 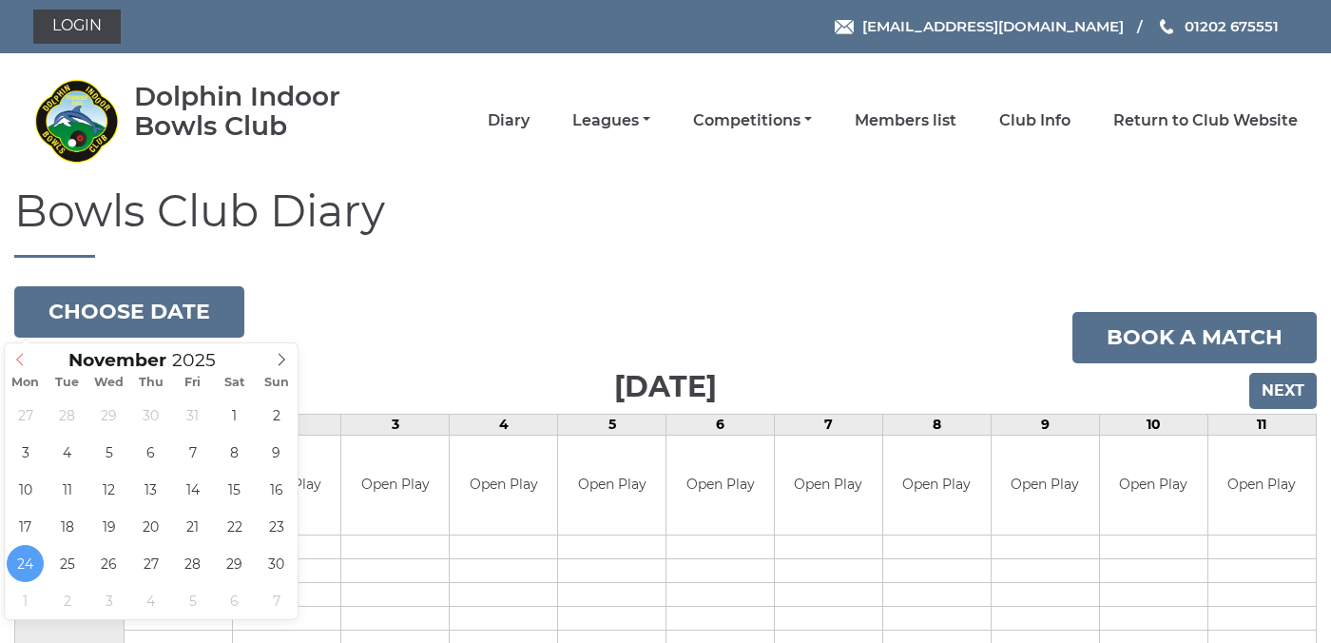 What do you see at coordinates (150, 526) in the screenshot?
I see `span: November 20, 2025` at bounding box center [150, 526].